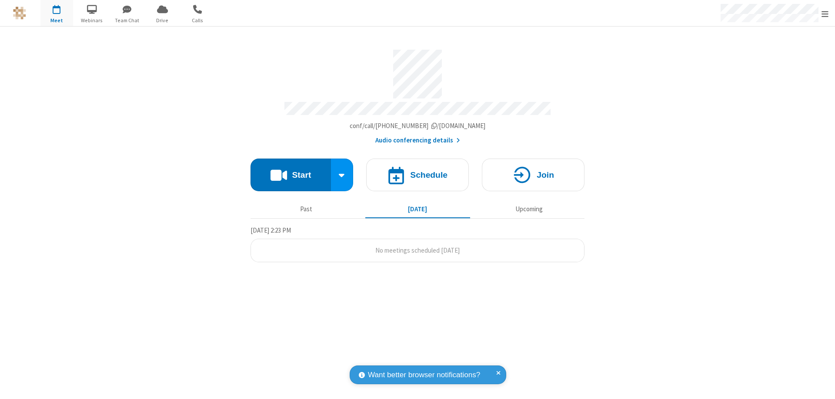 The height and width of the screenshot is (399, 835). Describe the element at coordinates (127, 20) in the screenshot. I see `span: Team Chat` at that location.